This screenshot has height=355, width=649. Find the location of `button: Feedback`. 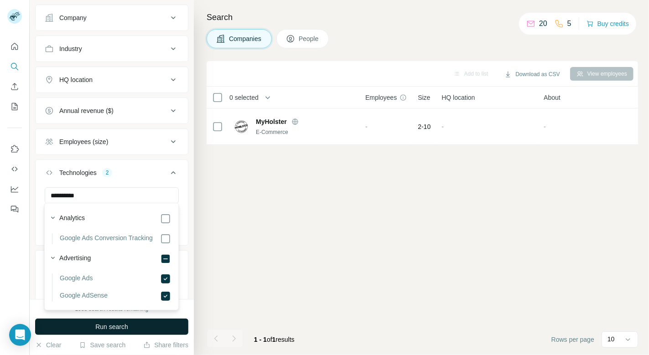

button: Feedback is located at coordinates (15, 209).